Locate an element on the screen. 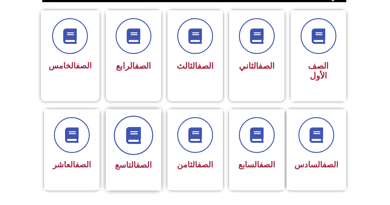 The image size is (390, 205). span: الثامن is located at coordinates (195, 165).